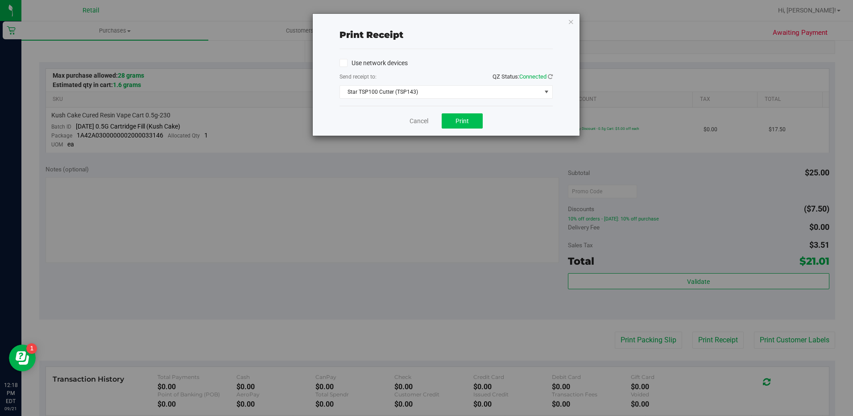 The height and width of the screenshot is (416, 853). Describe the element at coordinates (546, 92) in the screenshot. I see `span: select` at that location.